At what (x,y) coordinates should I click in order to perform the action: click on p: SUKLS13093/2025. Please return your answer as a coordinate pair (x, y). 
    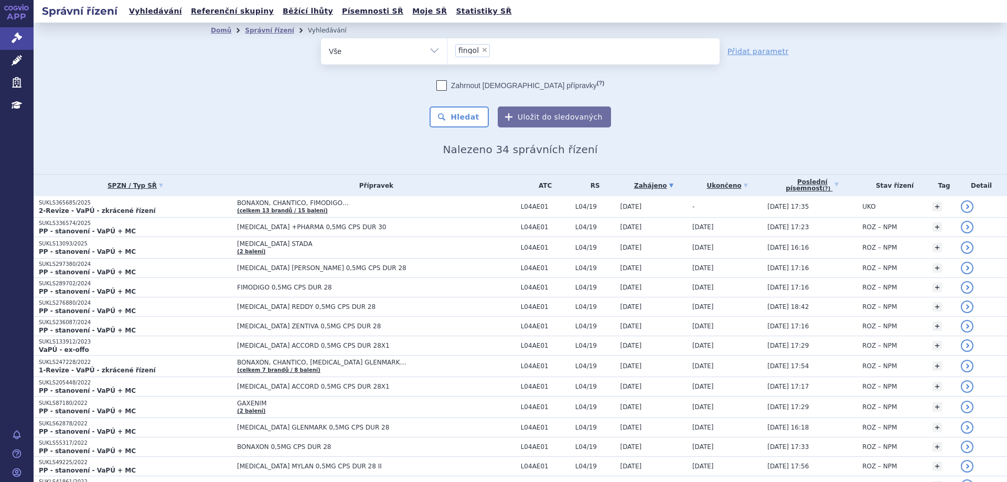
    Looking at the image, I should click on (135, 244).